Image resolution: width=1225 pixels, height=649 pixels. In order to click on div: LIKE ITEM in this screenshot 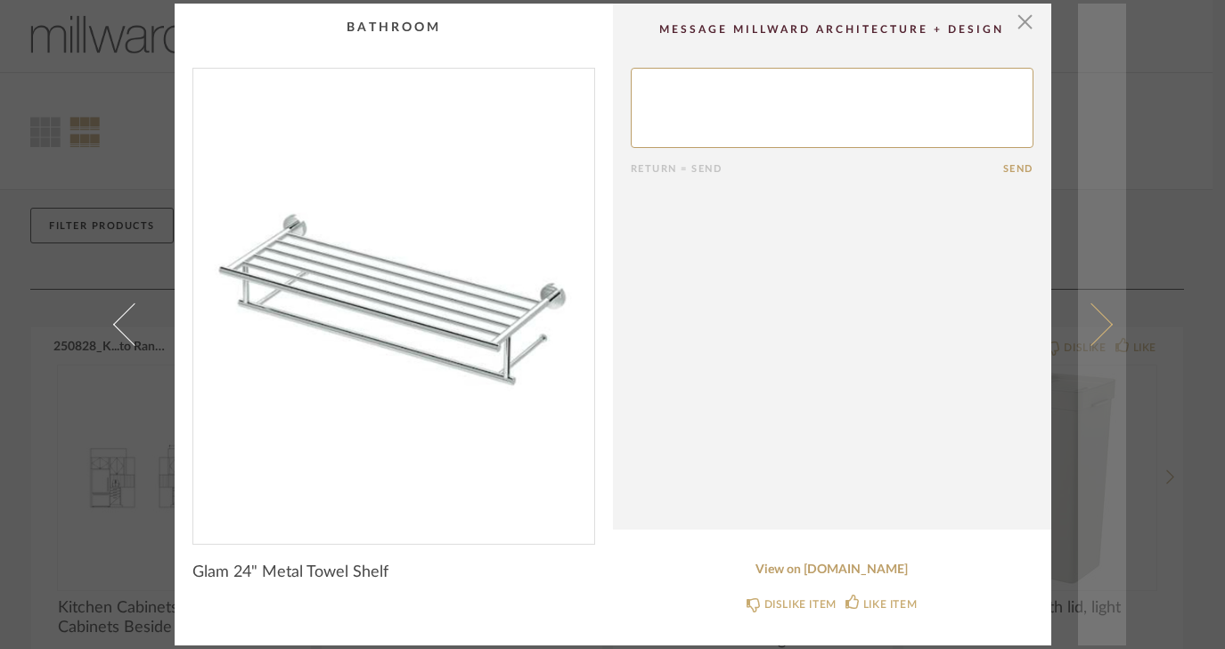, I will do `click(890, 604)`.